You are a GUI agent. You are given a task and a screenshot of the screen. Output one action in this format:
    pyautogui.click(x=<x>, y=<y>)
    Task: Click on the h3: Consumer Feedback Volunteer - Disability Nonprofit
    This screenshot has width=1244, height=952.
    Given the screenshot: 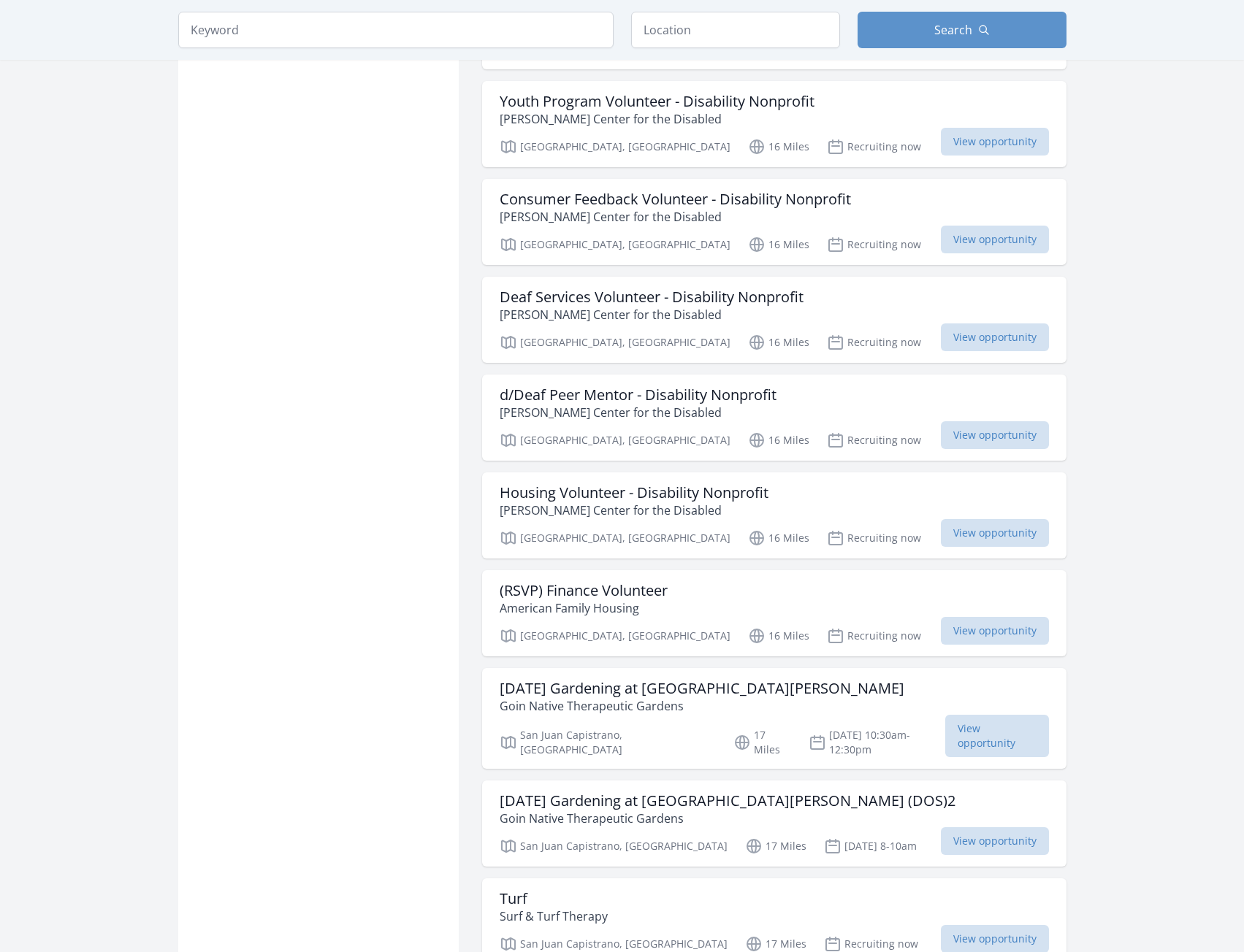 What is the action you would take?
    pyautogui.click(x=675, y=199)
    